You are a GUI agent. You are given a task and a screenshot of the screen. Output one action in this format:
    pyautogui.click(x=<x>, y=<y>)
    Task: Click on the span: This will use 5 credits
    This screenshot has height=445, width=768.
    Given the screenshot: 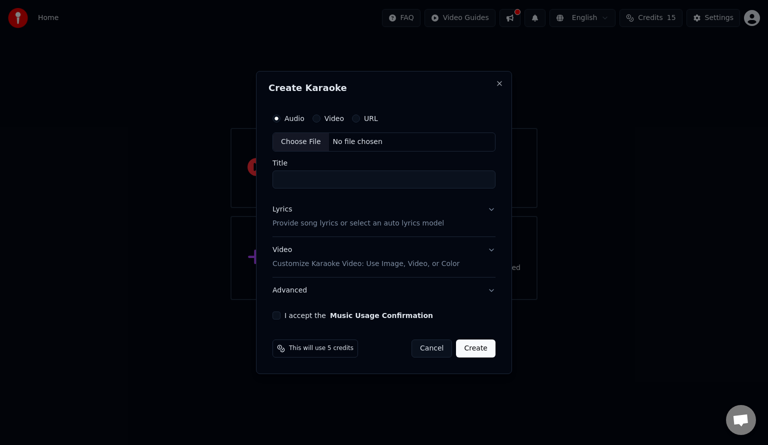 What is the action you would take?
    pyautogui.click(x=321, y=349)
    